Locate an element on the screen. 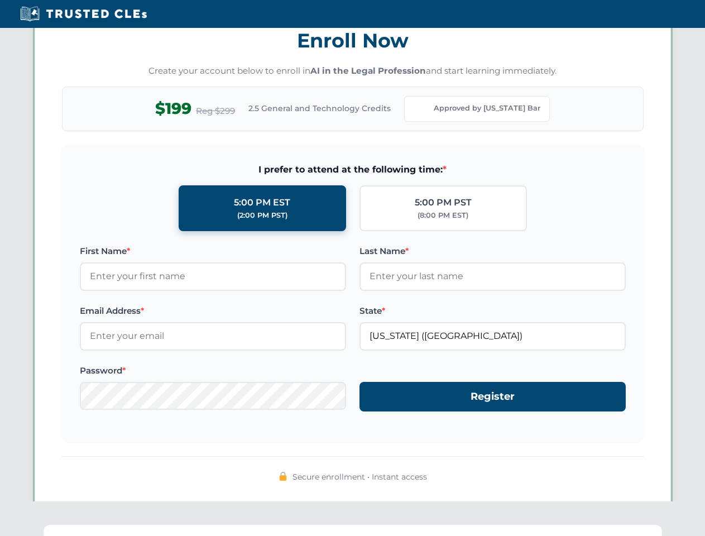  input: Enter your first name is located at coordinates (213, 276).